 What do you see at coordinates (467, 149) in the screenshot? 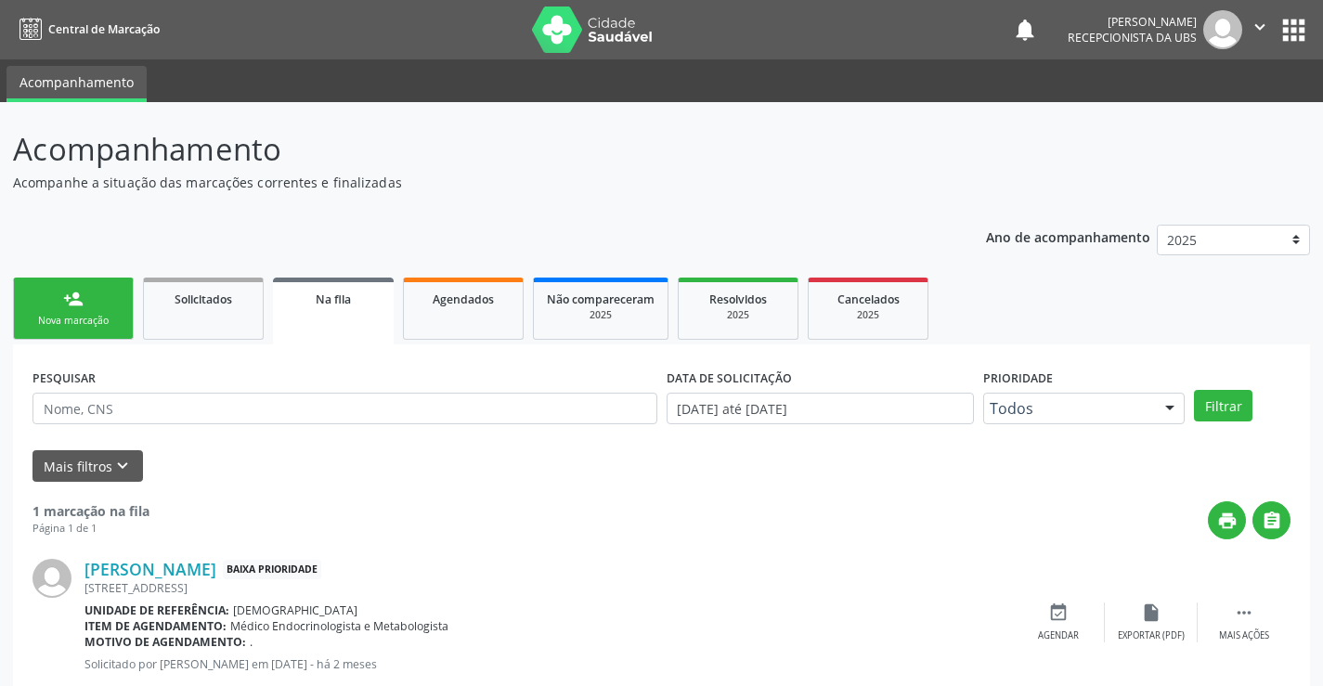
I see `p: Acompanhamento` at bounding box center [467, 149].